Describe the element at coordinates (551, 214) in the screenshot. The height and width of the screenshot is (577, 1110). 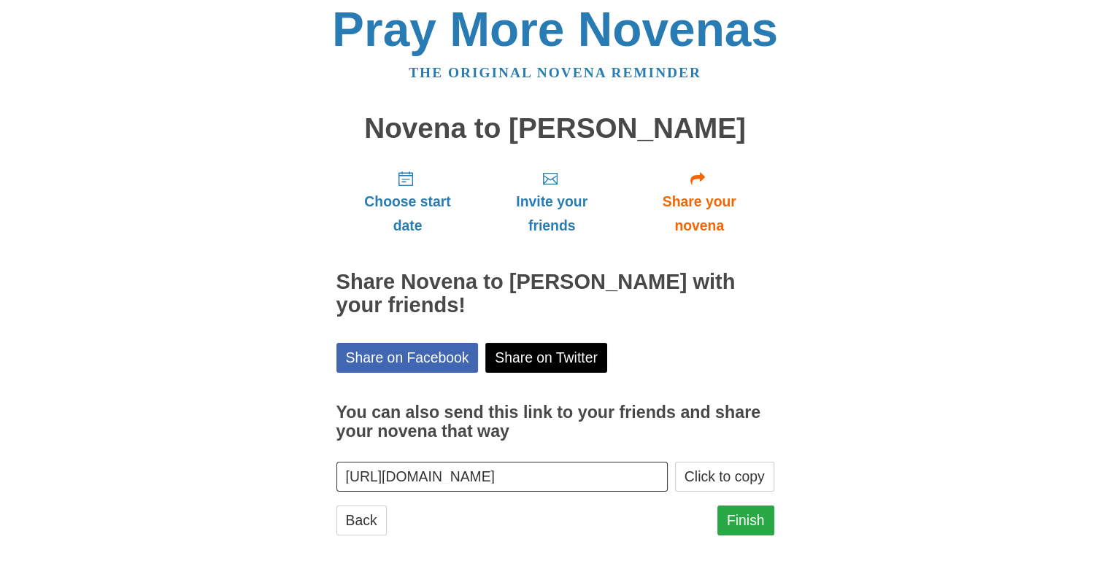
I see `span: Invite your friends` at that location.